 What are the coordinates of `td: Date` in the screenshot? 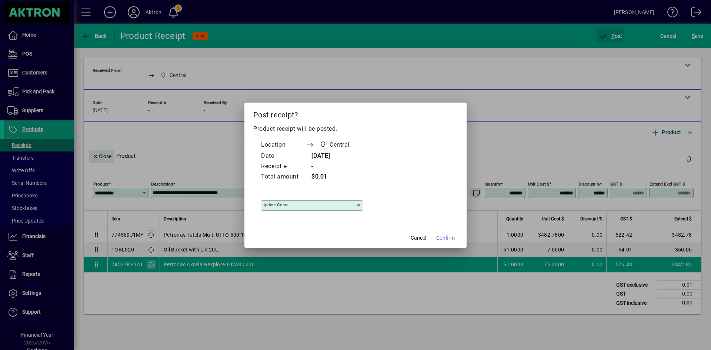 It's located at (283, 156).